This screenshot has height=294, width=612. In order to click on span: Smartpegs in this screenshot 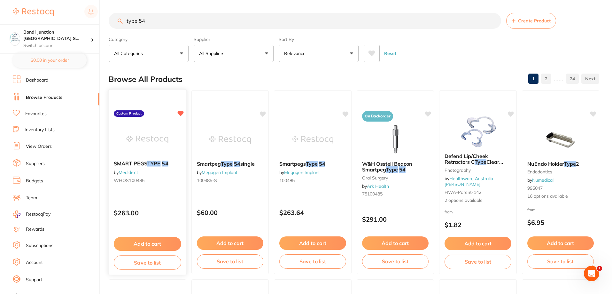, I will do `click(293, 164)`.